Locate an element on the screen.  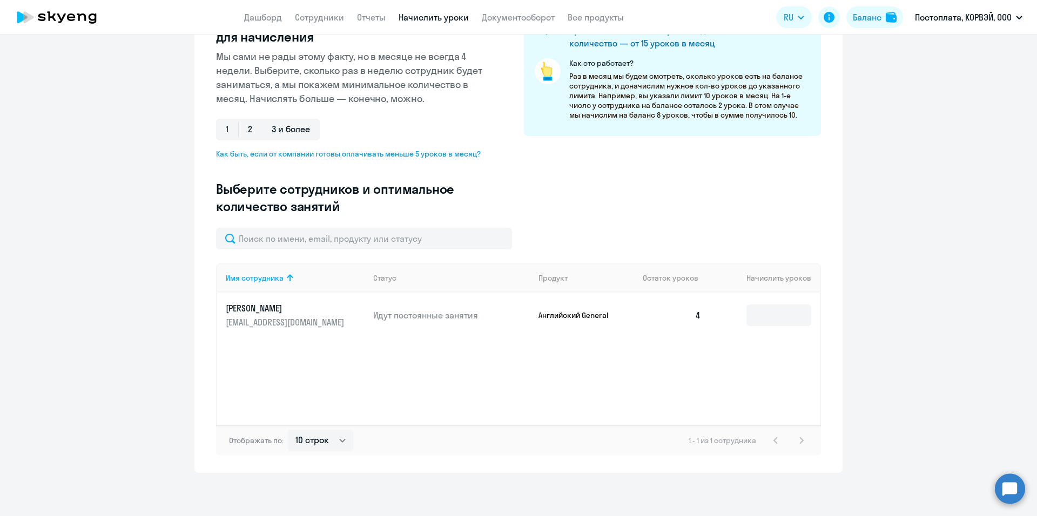
span: 3 и более is located at coordinates (291, 130).